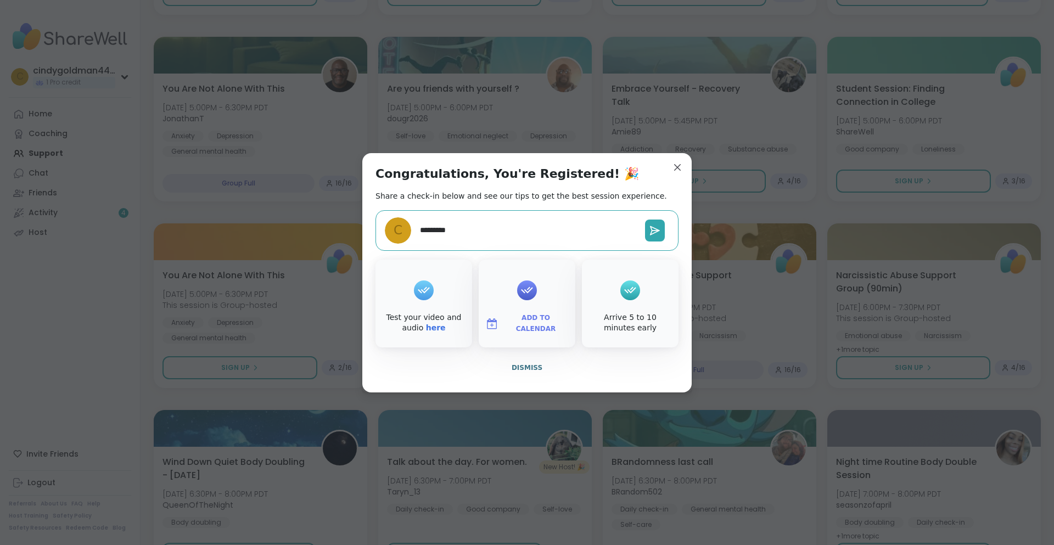 The width and height of the screenshot is (1054, 545). What do you see at coordinates (527, 368) in the screenshot?
I see `button: Dismiss` at bounding box center [527, 368].